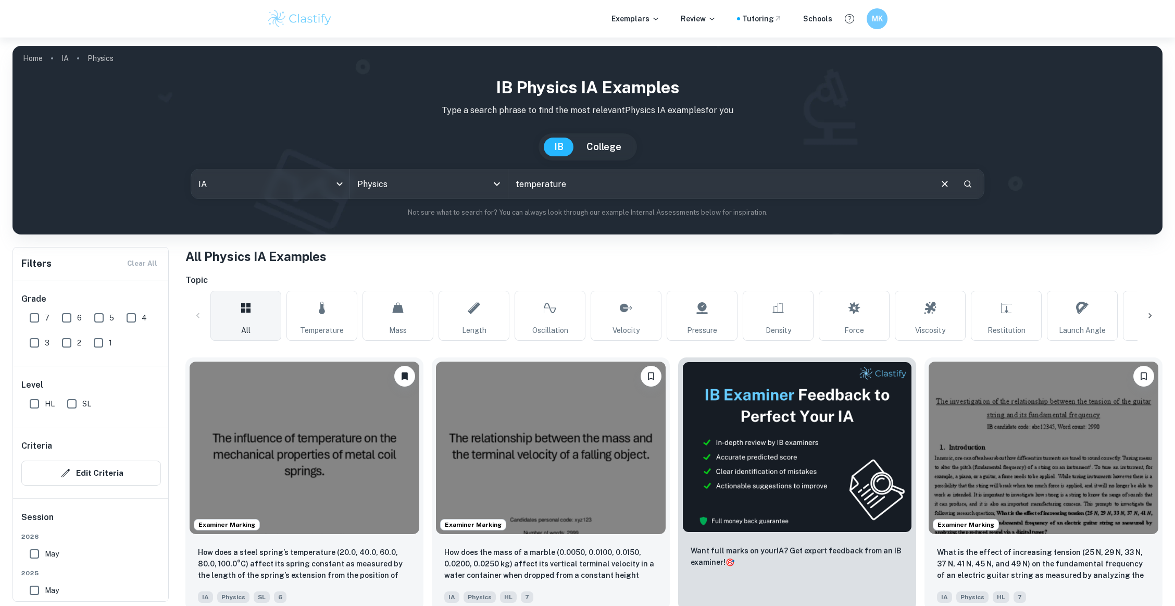  Describe the element at coordinates (1082, 330) in the screenshot. I see `span: Launch Angle` at that location.